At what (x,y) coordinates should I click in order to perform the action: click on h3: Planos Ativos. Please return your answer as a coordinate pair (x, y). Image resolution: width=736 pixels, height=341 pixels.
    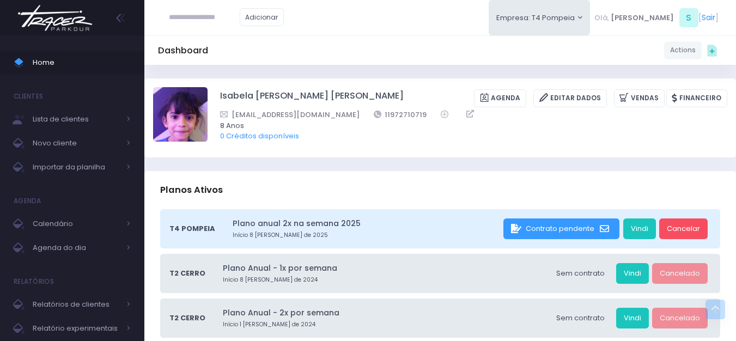
    Looking at the image, I should click on (191, 190).